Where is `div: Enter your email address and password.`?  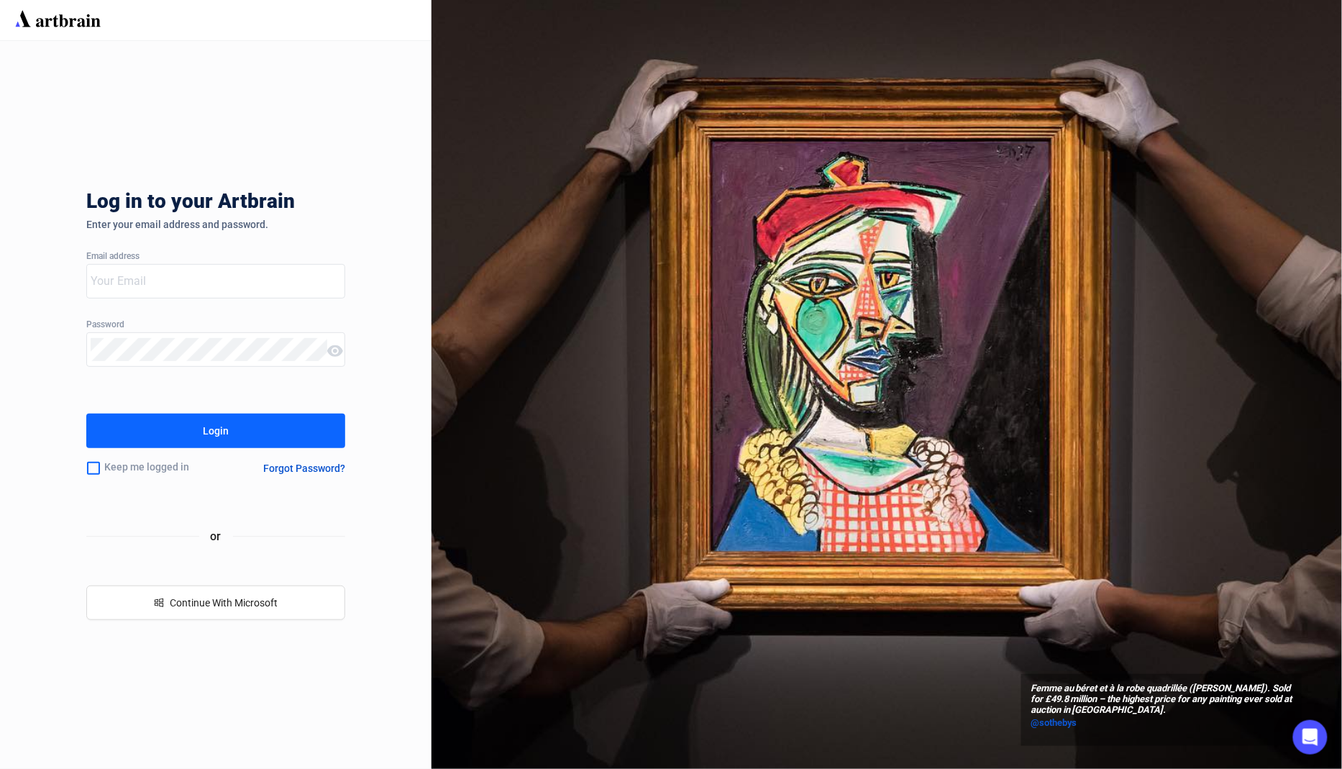 div: Enter your email address and password. is located at coordinates (216, 224).